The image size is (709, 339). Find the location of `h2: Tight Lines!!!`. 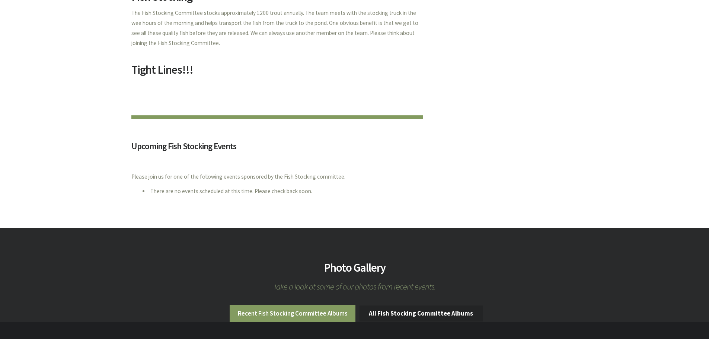

h2: Tight Lines!!! is located at coordinates (277, 73).